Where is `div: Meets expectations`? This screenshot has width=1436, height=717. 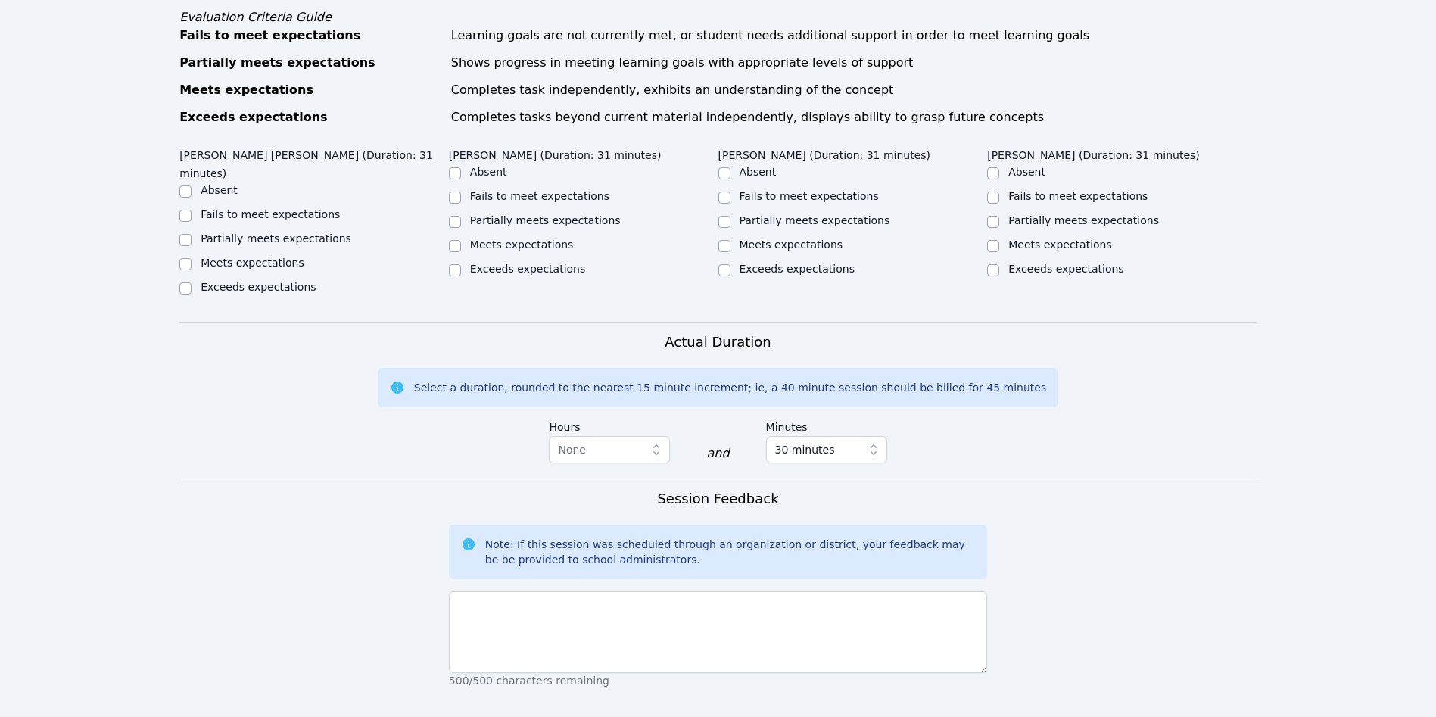
div: Meets expectations is located at coordinates (310, 90).